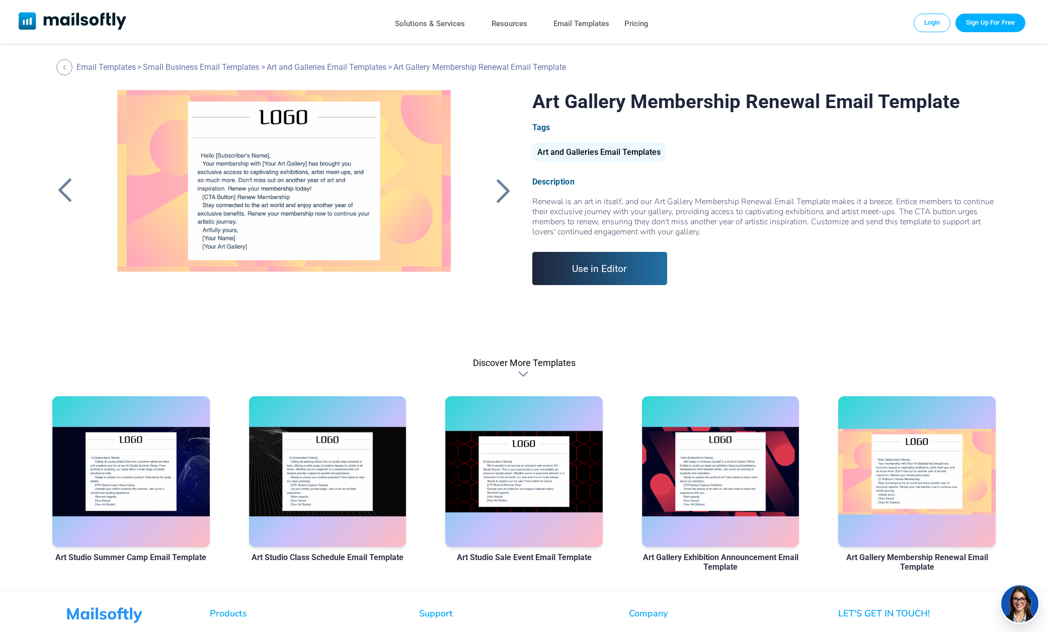 The width and height of the screenshot is (1048, 632). What do you see at coordinates (917, 563) in the screenshot?
I see `h3: Art Gallery Membership Renewal Email Template` at bounding box center [917, 563].